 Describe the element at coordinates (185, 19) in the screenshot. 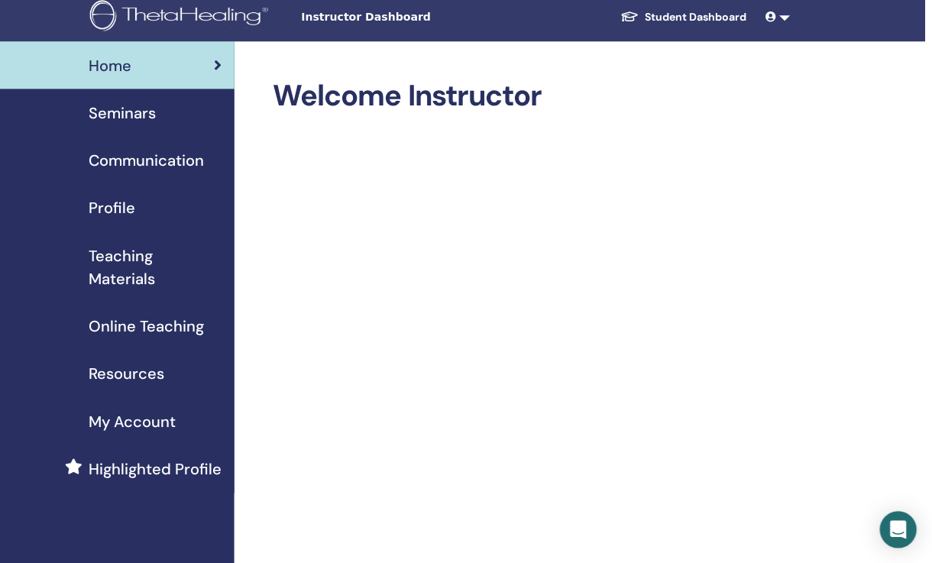

I see `img: logo.png` at that location.